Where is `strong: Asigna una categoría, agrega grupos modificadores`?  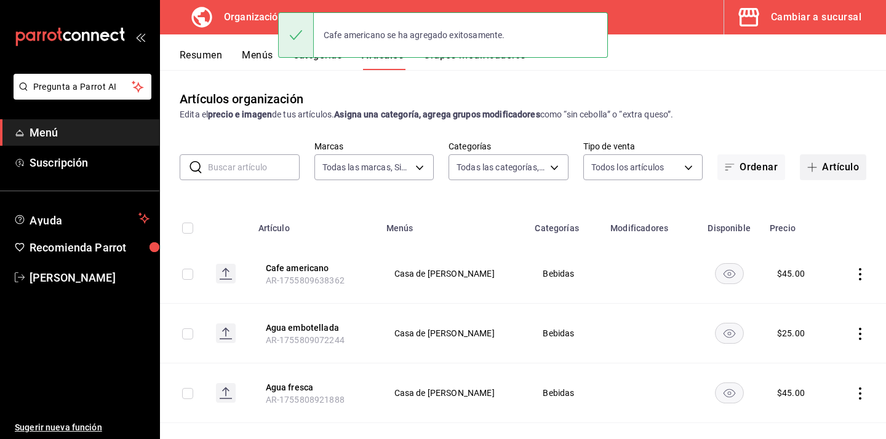
strong: Asigna una categoría, agrega grupos modificadores is located at coordinates (437, 114).